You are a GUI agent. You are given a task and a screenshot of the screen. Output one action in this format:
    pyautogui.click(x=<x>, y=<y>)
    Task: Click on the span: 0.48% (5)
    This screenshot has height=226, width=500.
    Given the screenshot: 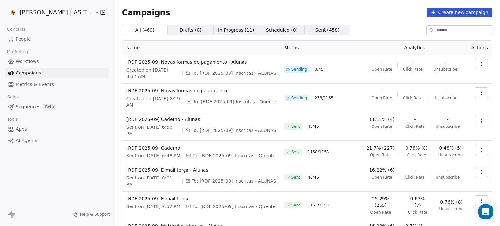 What is the action you would take?
    pyautogui.click(x=450, y=148)
    